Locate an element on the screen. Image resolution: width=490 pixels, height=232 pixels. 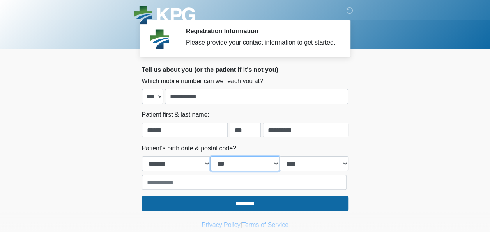
div: Please provide your contact information to get started. is located at coordinates (261, 43).